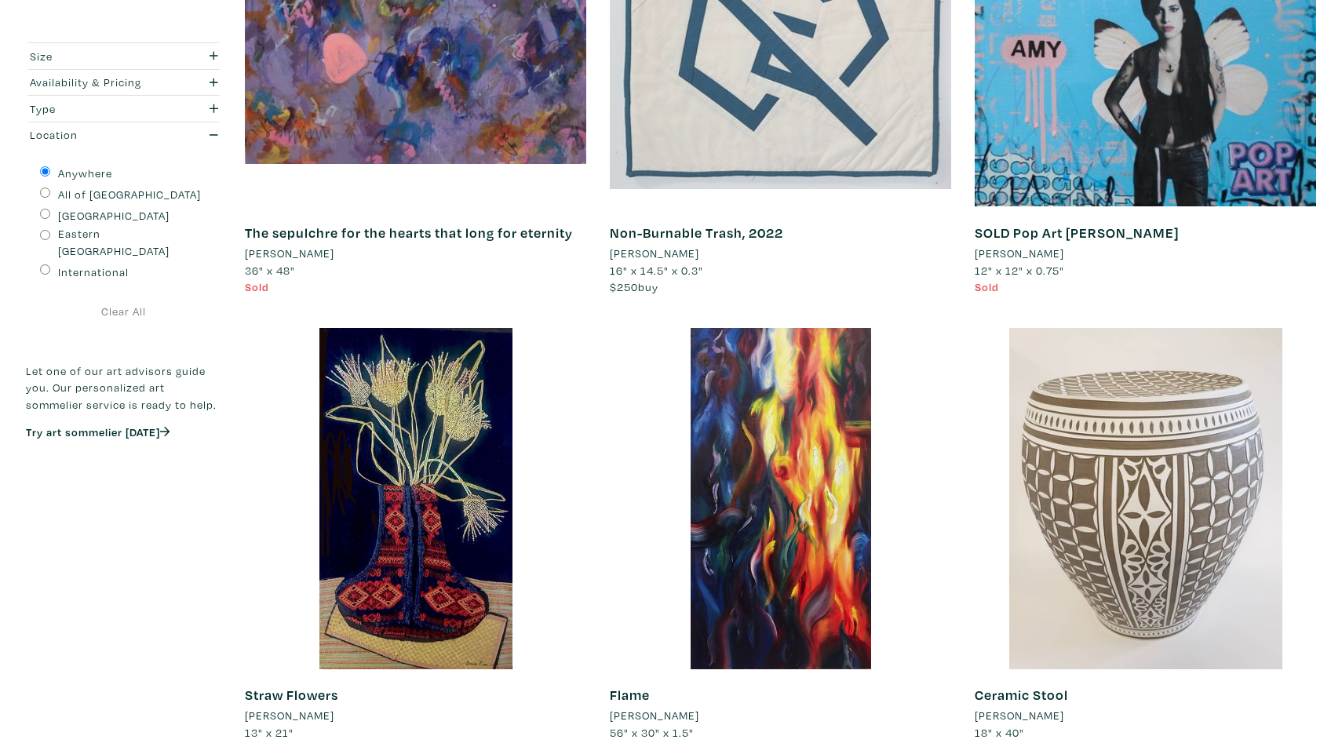  What do you see at coordinates (85, 173) in the screenshot?
I see `label: Anywhere` at bounding box center [85, 173].